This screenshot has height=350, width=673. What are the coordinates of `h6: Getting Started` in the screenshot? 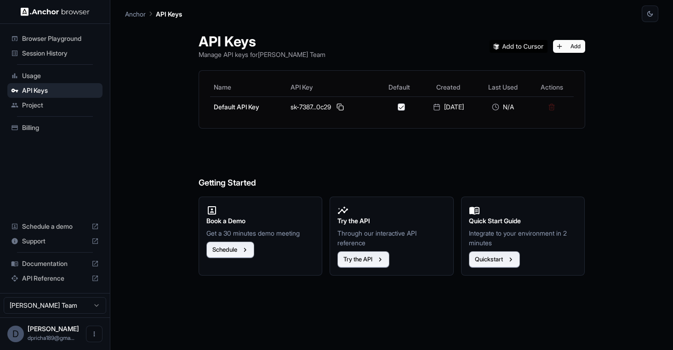 It's located at (392, 165).